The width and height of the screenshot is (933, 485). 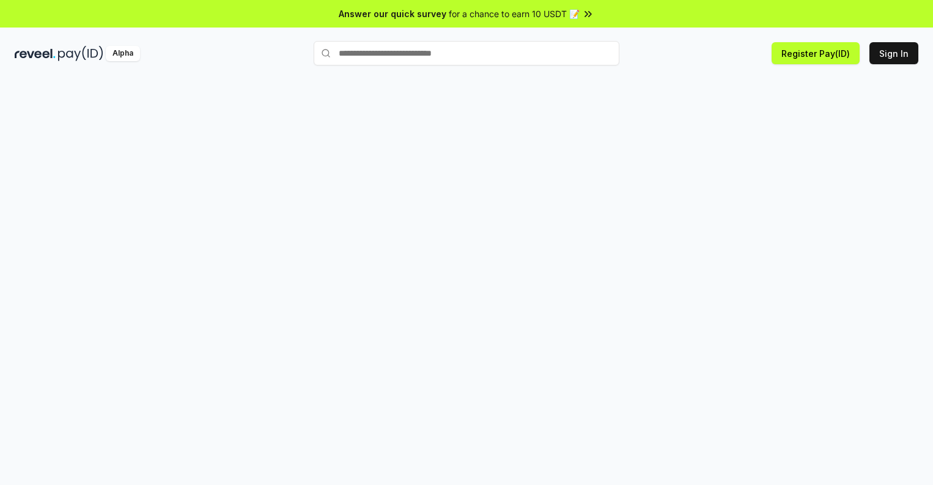 I want to click on span: for a chance to earn 10 USDT 📝, so click(x=514, y=13).